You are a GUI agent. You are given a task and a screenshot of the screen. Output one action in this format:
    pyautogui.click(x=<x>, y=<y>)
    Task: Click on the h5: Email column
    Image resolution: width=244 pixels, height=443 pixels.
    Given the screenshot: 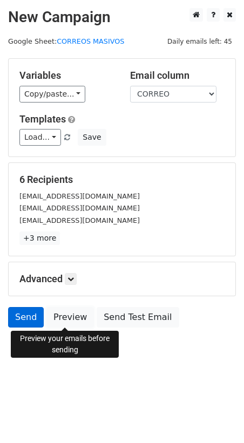 What is the action you would take?
    pyautogui.click(x=177, y=76)
    